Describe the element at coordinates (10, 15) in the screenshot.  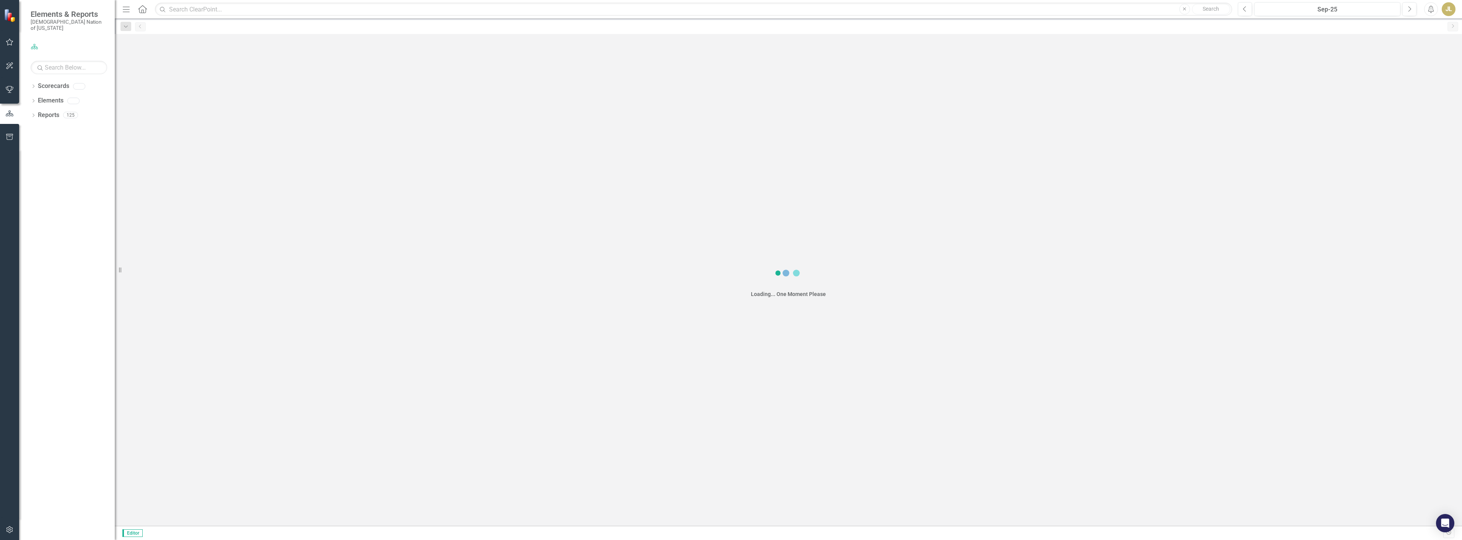
I see `img: ClearPoint Strategy` at that location.